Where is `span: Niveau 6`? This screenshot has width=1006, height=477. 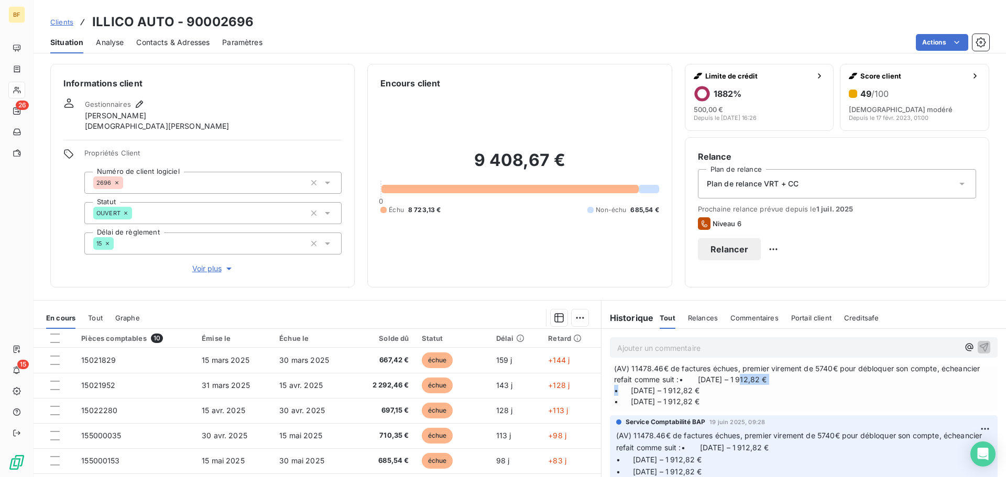
span: Niveau 6 is located at coordinates (726, 224).